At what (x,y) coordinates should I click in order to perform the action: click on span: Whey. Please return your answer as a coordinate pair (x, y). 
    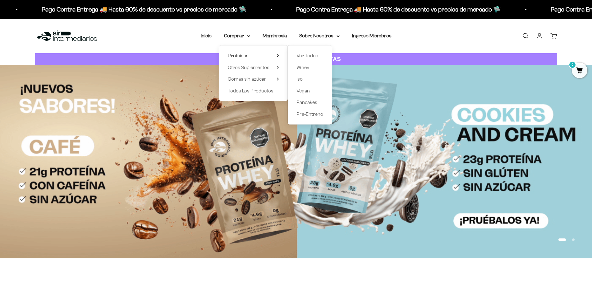
    Looking at the image, I should click on (303, 67).